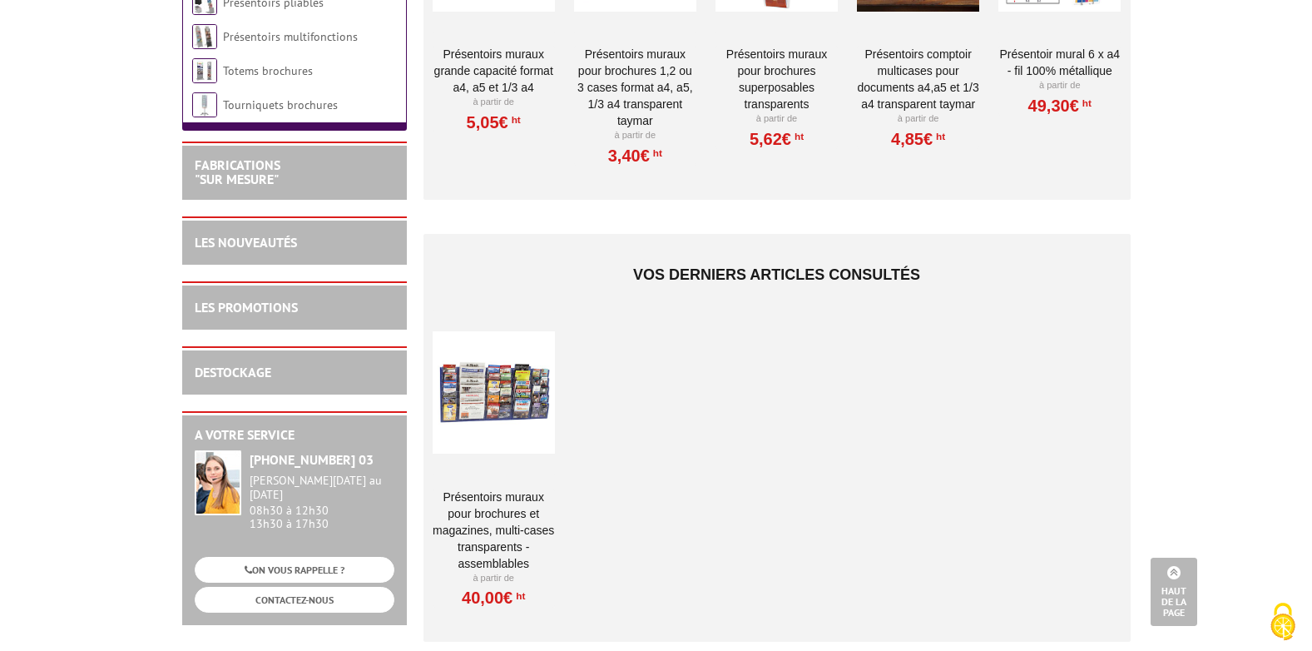  I want to click on a: 49,30€HT, so click(1060, 106).